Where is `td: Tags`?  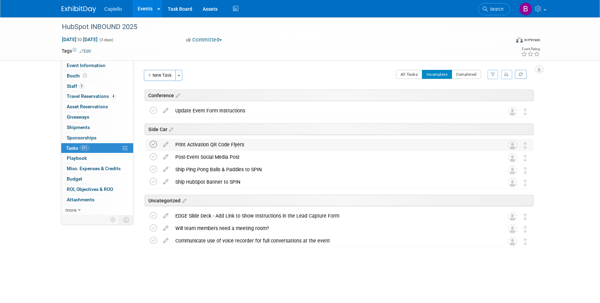 td: Tags is located at coordinates (76, 51).